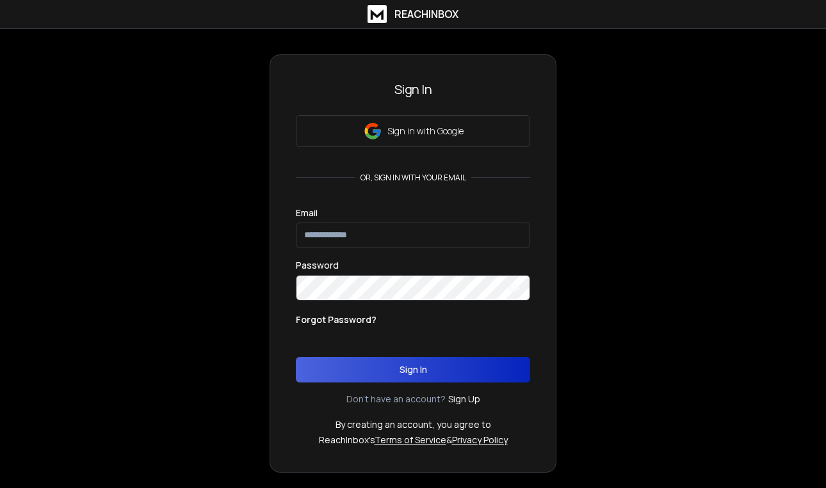 The width and height of the screenshot is (826, 488). I want to click on span: Privacy Policy, so click(479, 440).